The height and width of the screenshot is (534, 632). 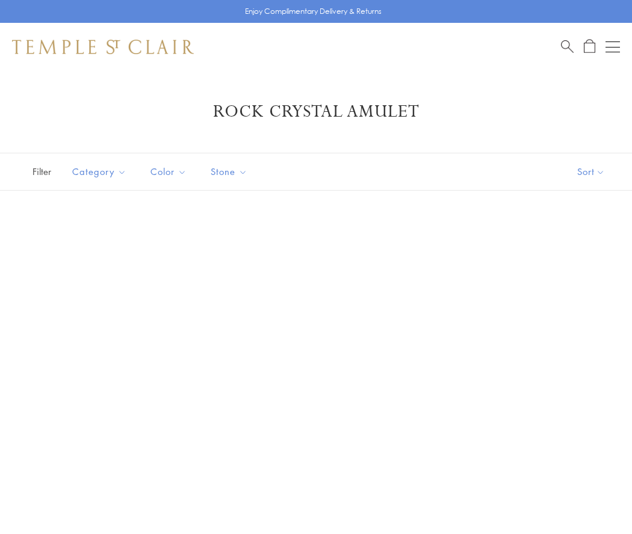 What do you see at coordinates (313, 11) in the screenshot?
I see `p: Enjoy Complimentary Delivery & Returns` at bounding box center [313, 11].